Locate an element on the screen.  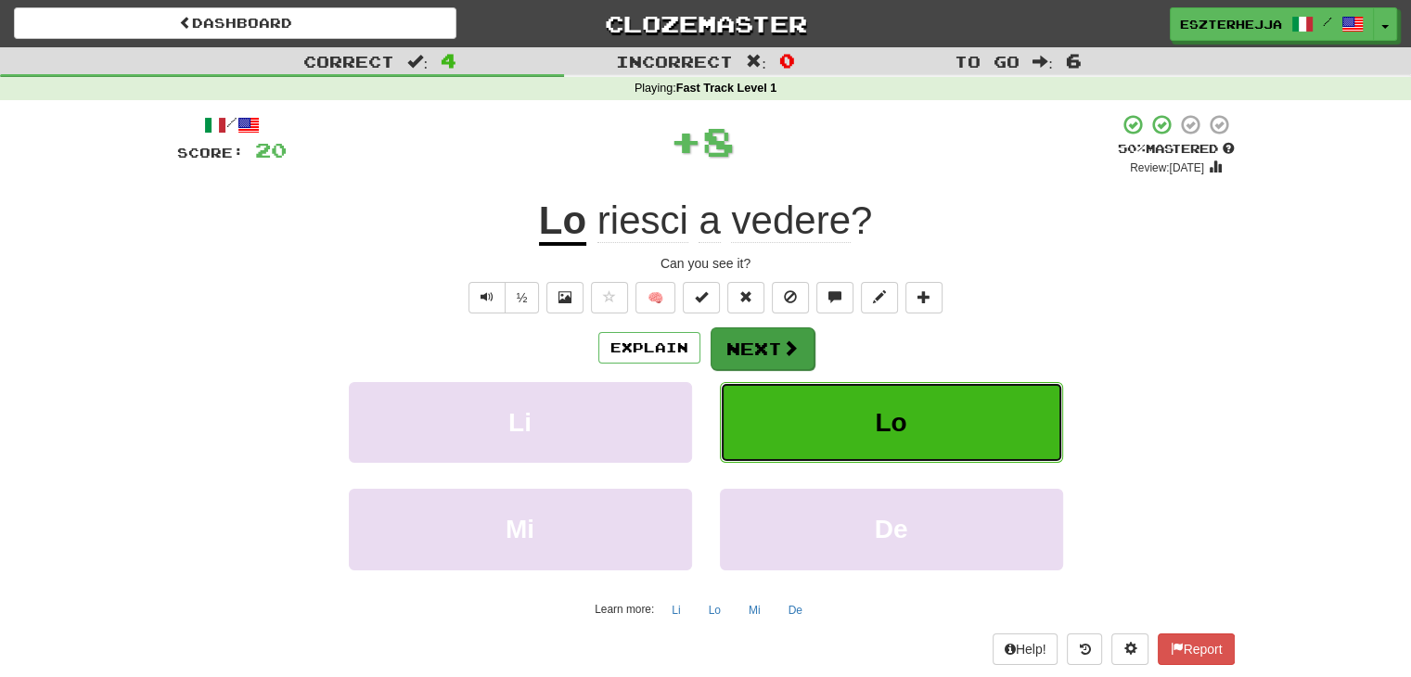
span: 50 % is located at coordinates (1132, 148).